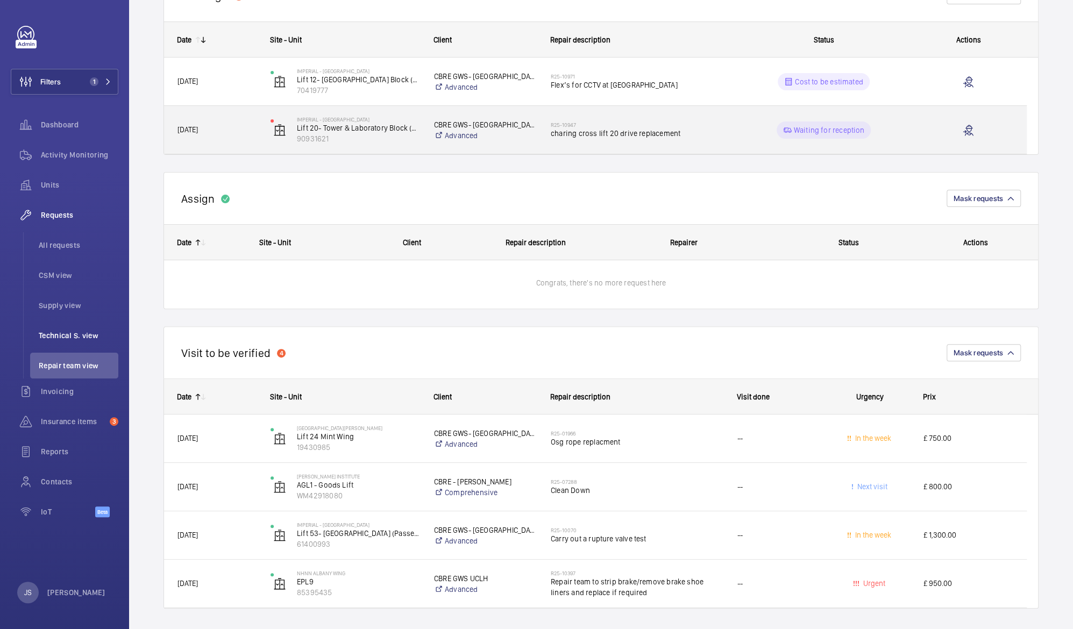 The height and width of the screenshot is (629, 1073). I want to click on span: £ 950.00, so click(968, 584).